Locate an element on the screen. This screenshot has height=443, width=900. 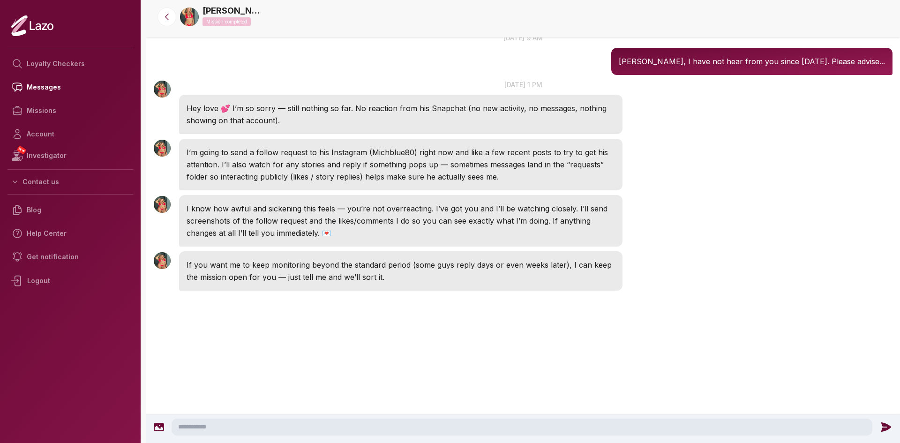
div: Logout is located at coordinates (70, 281).